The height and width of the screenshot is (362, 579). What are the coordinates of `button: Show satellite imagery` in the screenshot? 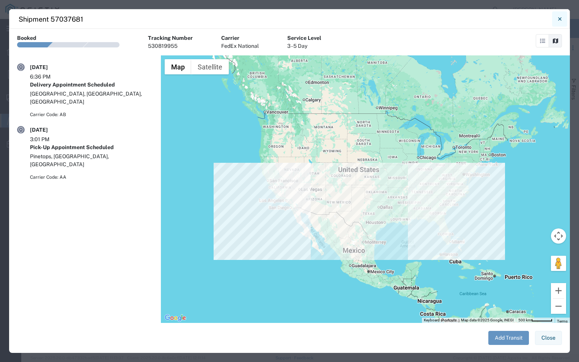 It's located at (210, 67).